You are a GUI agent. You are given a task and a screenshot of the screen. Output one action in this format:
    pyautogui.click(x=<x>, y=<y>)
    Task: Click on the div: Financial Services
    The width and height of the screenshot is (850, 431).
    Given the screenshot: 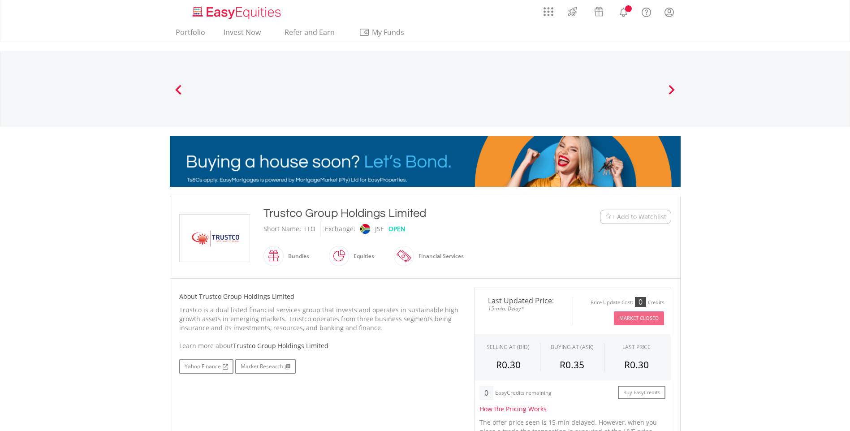 What is the action you would take?
    pyautogui.click(x=439, y=256)
    